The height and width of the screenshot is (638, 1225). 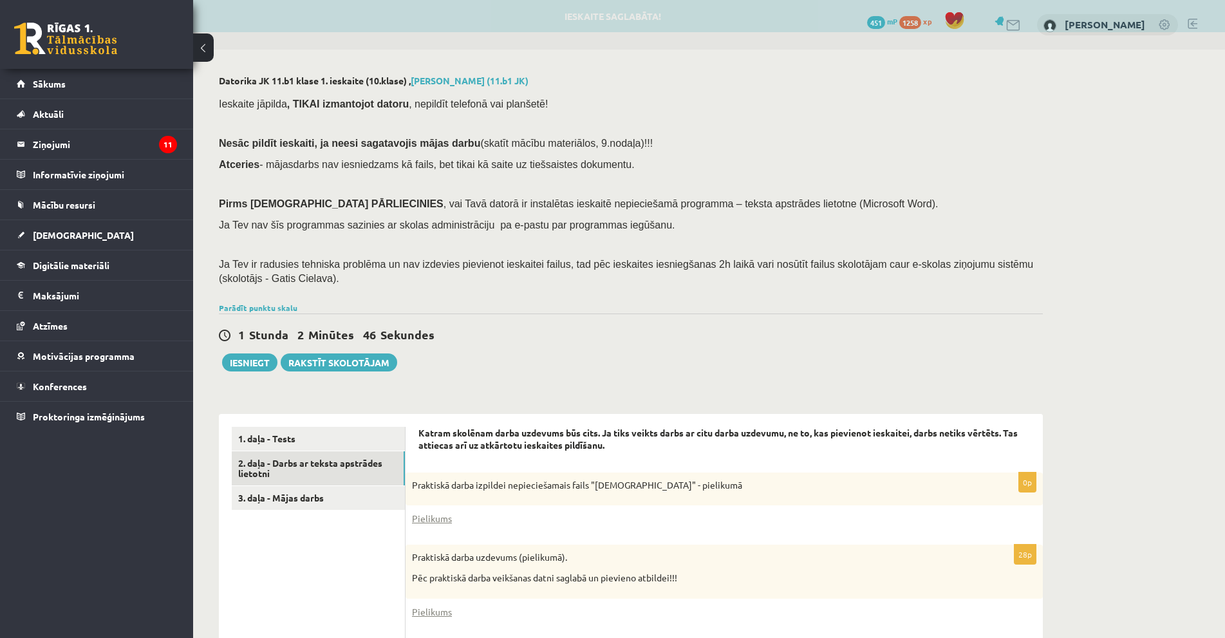 I want to click on span: 2, so click(x=301, y=334).